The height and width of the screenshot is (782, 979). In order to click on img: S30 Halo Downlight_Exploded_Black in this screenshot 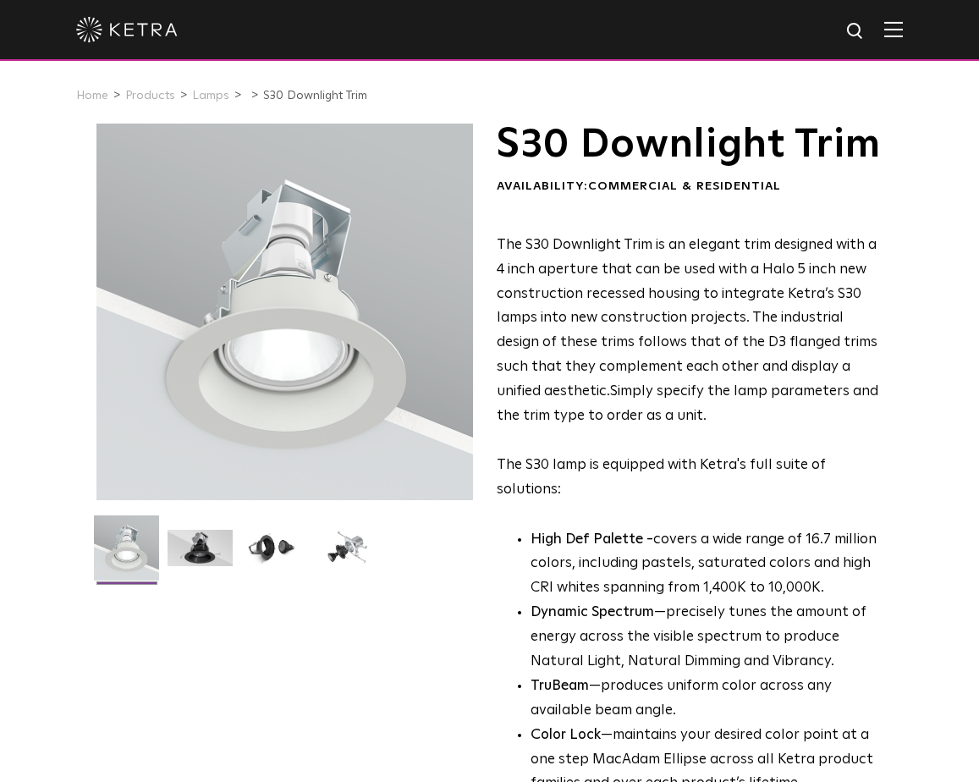, I will do `click(347, 554)`.